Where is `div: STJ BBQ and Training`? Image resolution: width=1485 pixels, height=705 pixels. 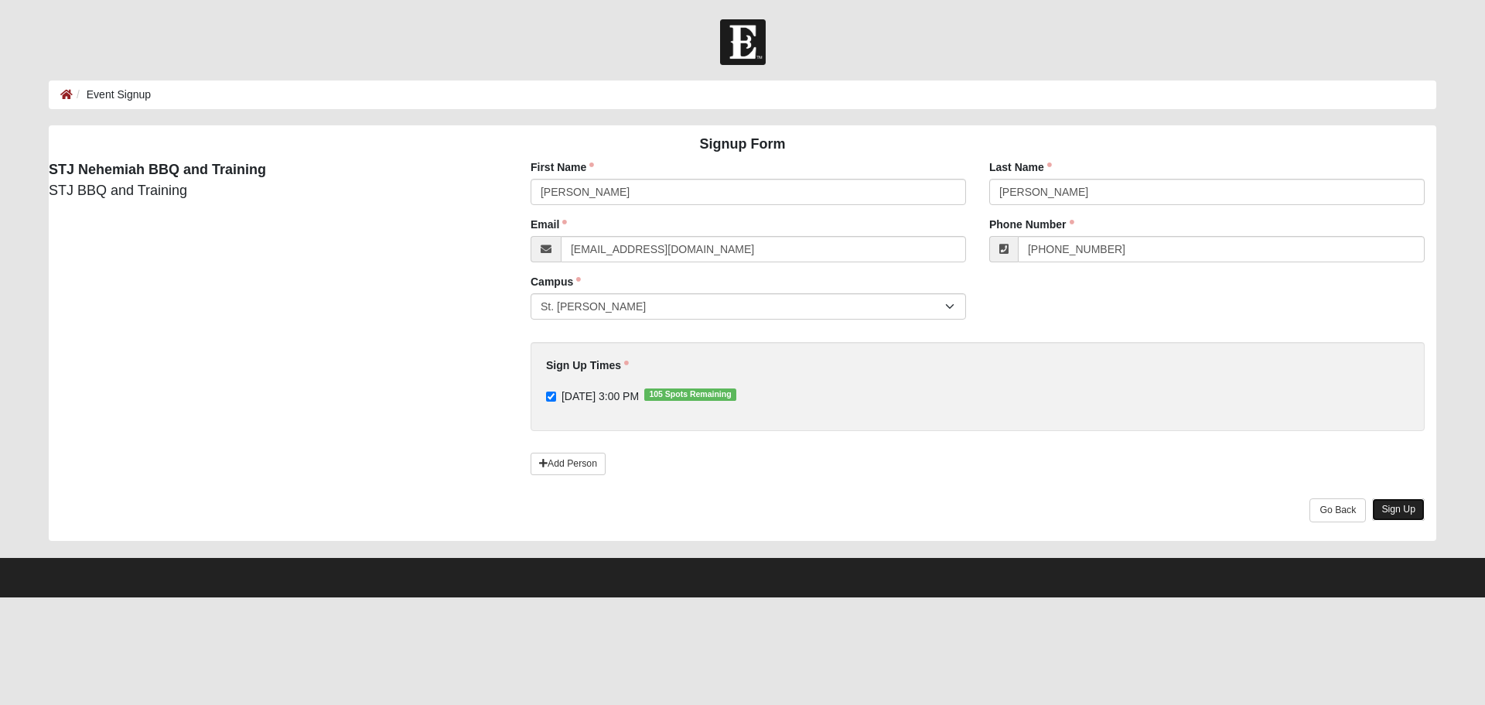 div: STJ BBQ and Training is located at coordinates (272, 180).